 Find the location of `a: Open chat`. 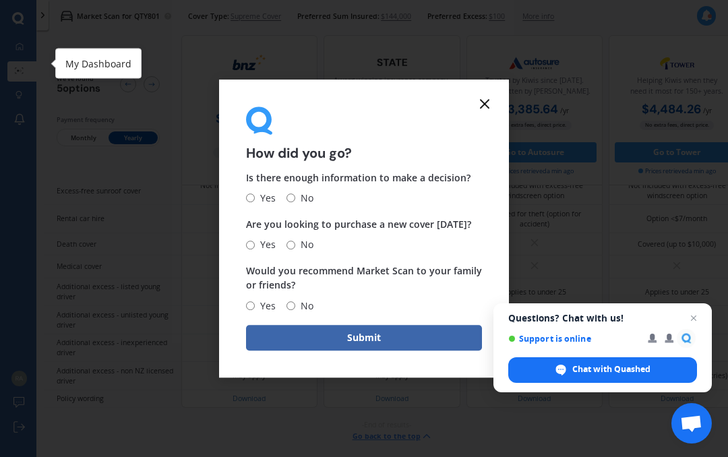

a: Open chat is located at coordinates (692, 424).